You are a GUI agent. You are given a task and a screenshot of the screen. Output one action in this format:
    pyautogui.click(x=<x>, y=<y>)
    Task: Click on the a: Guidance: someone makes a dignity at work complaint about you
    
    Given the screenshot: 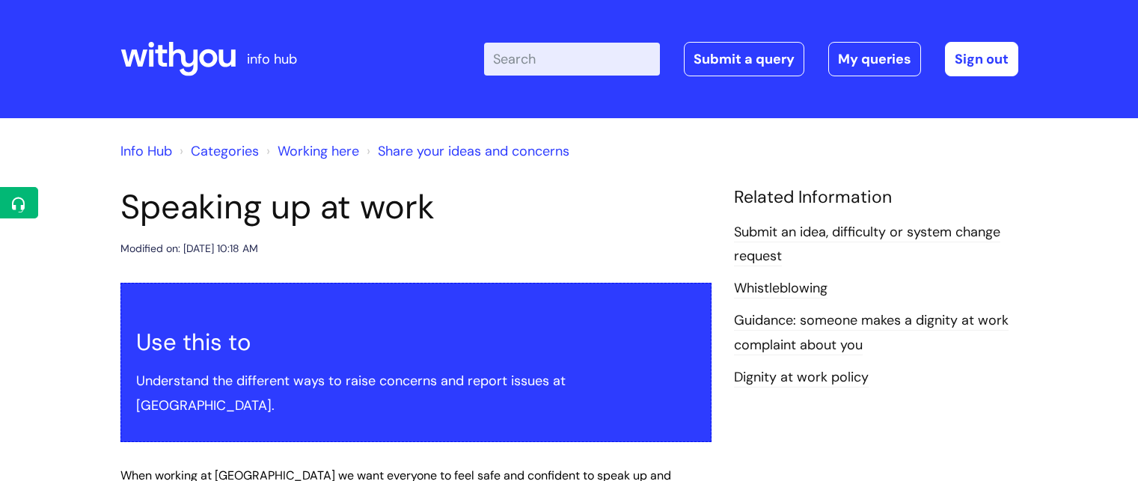 What is the action you would take?
    pyautogui.click(x=871, y=333)
    